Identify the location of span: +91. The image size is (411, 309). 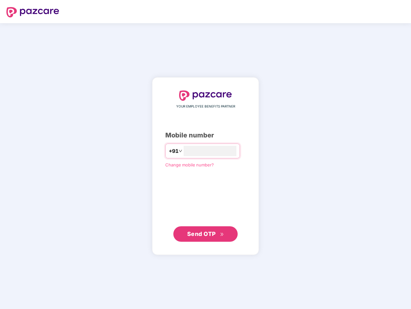
(174, 151).